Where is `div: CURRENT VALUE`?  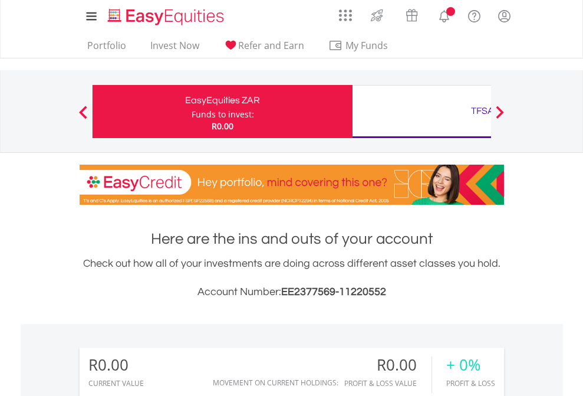
div: CURRENT VALUE is located at coordinates (116, 383).